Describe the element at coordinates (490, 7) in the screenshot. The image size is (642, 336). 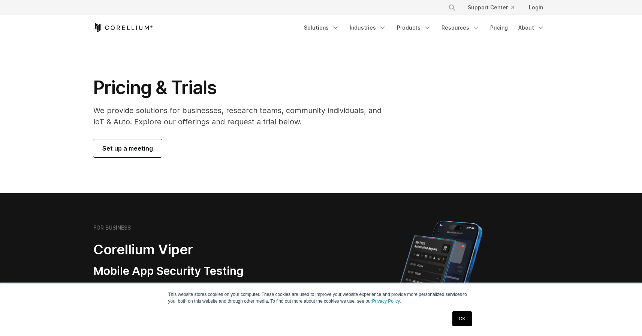
I see `a: Support Center` at that location.